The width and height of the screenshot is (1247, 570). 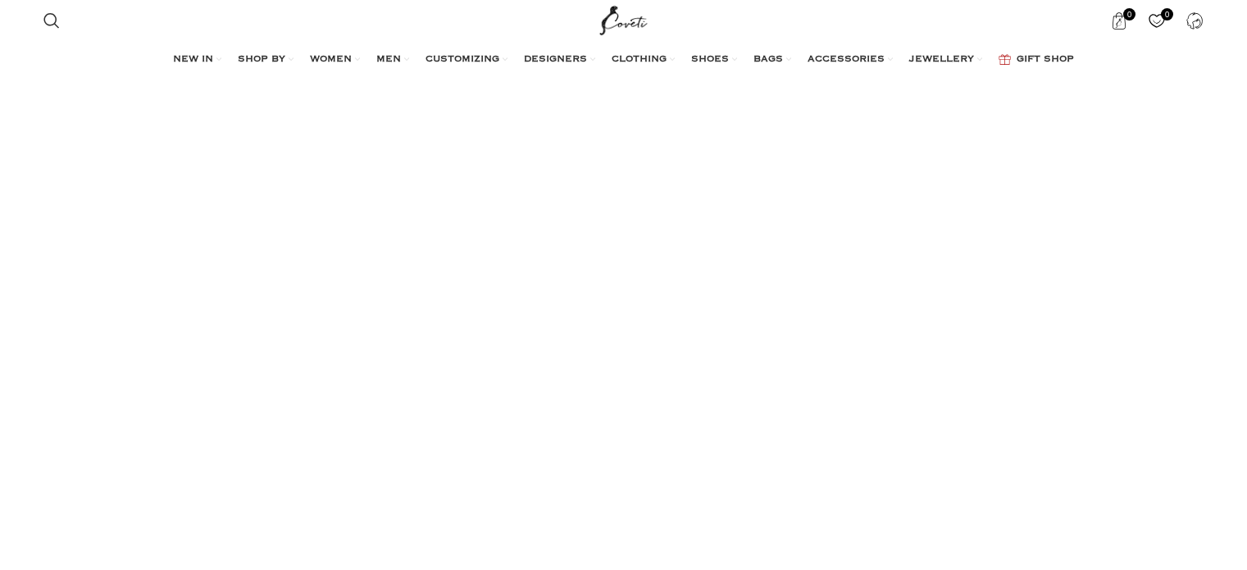 I want to click on a: CUSTOMIZING, so click(x=467, y=60).